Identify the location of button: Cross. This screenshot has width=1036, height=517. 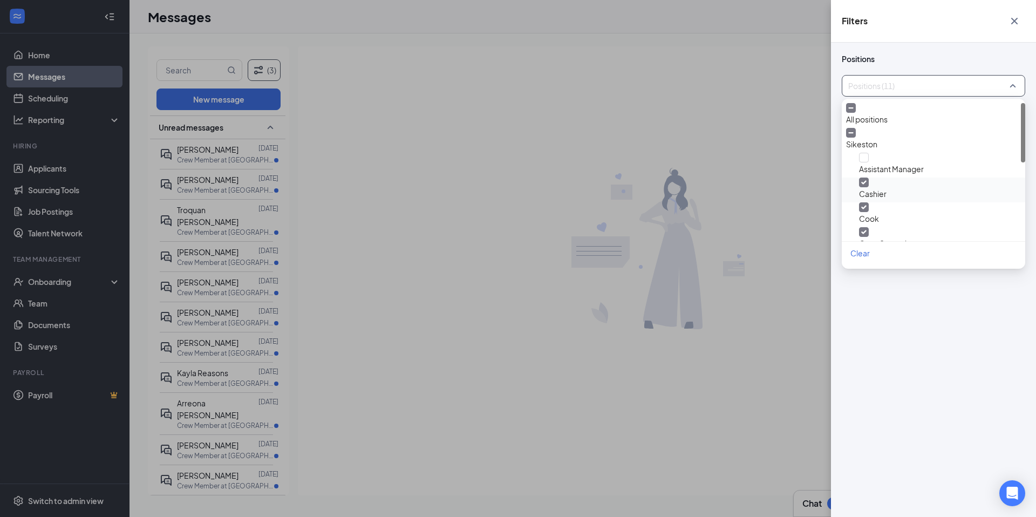
(1015, 21).